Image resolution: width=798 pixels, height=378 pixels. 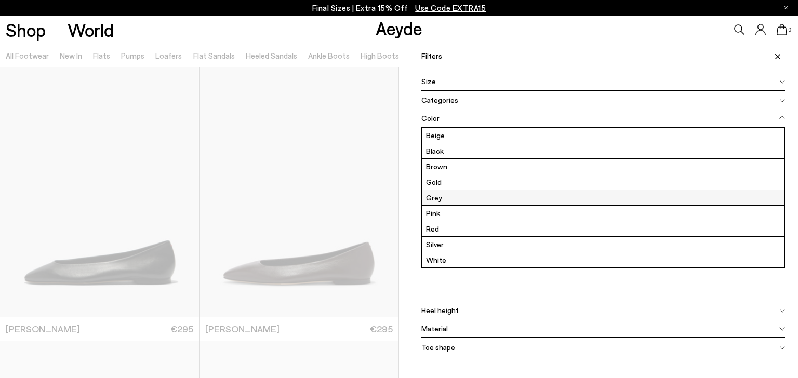 What do you see at coordinates (434, 328) in the screenshot?
I see `span: Material` at bounding box center [434, 328].